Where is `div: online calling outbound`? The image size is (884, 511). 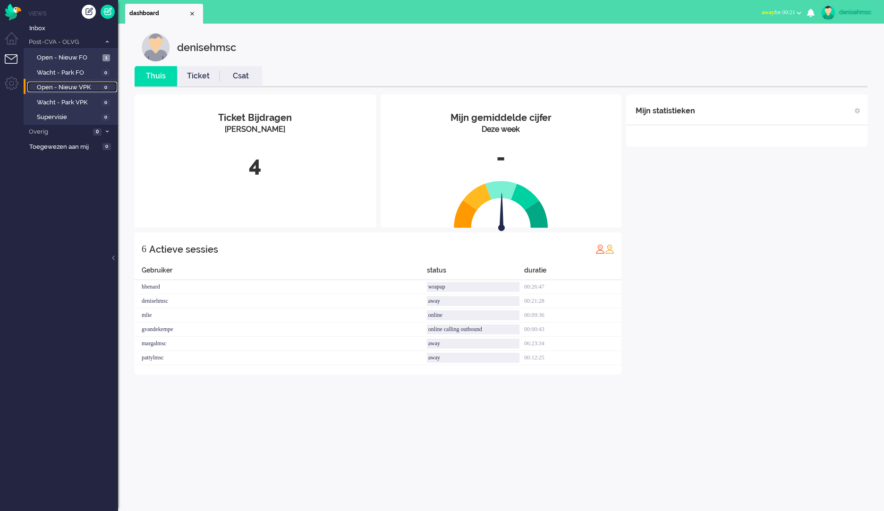 div: online calling outbound is located at coordinates (473, 329).